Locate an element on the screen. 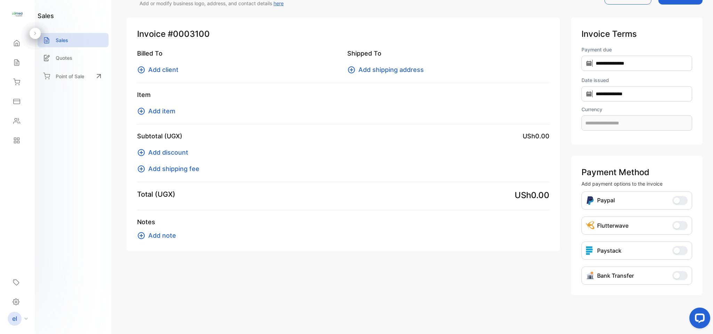 Image resolution: width=713 pixels, height=334 pixels. button: Add client is located at coordinates (160, 70).